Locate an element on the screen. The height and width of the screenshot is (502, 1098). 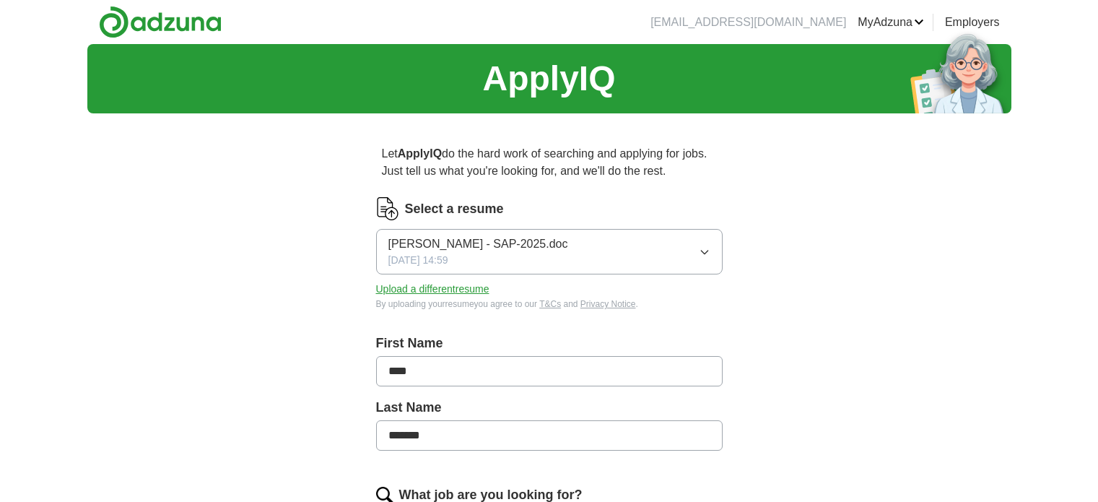
a: MyAdzuna is located at coordinates (890, 22).